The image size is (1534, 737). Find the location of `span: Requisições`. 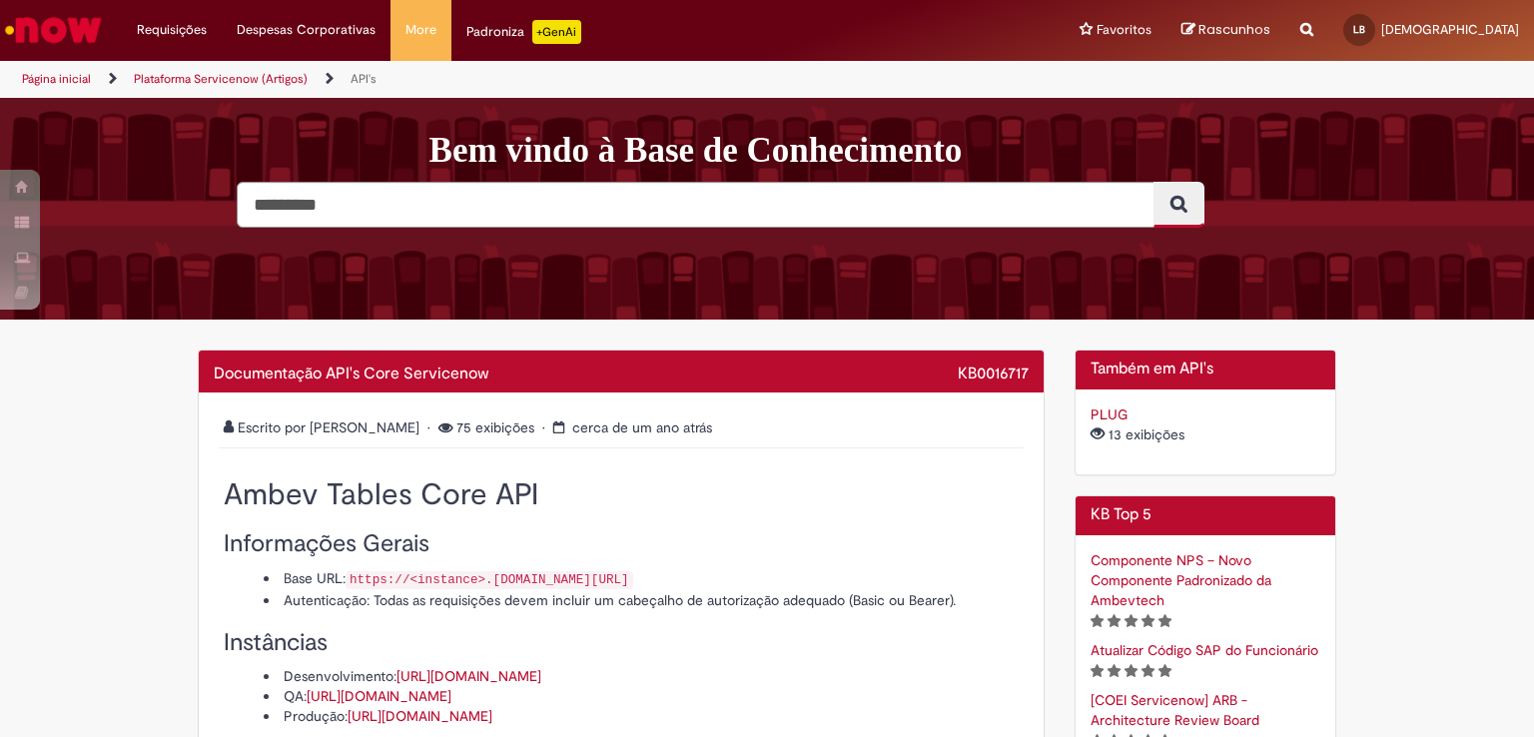

span: Requisições is located at coordinates (172, 30).